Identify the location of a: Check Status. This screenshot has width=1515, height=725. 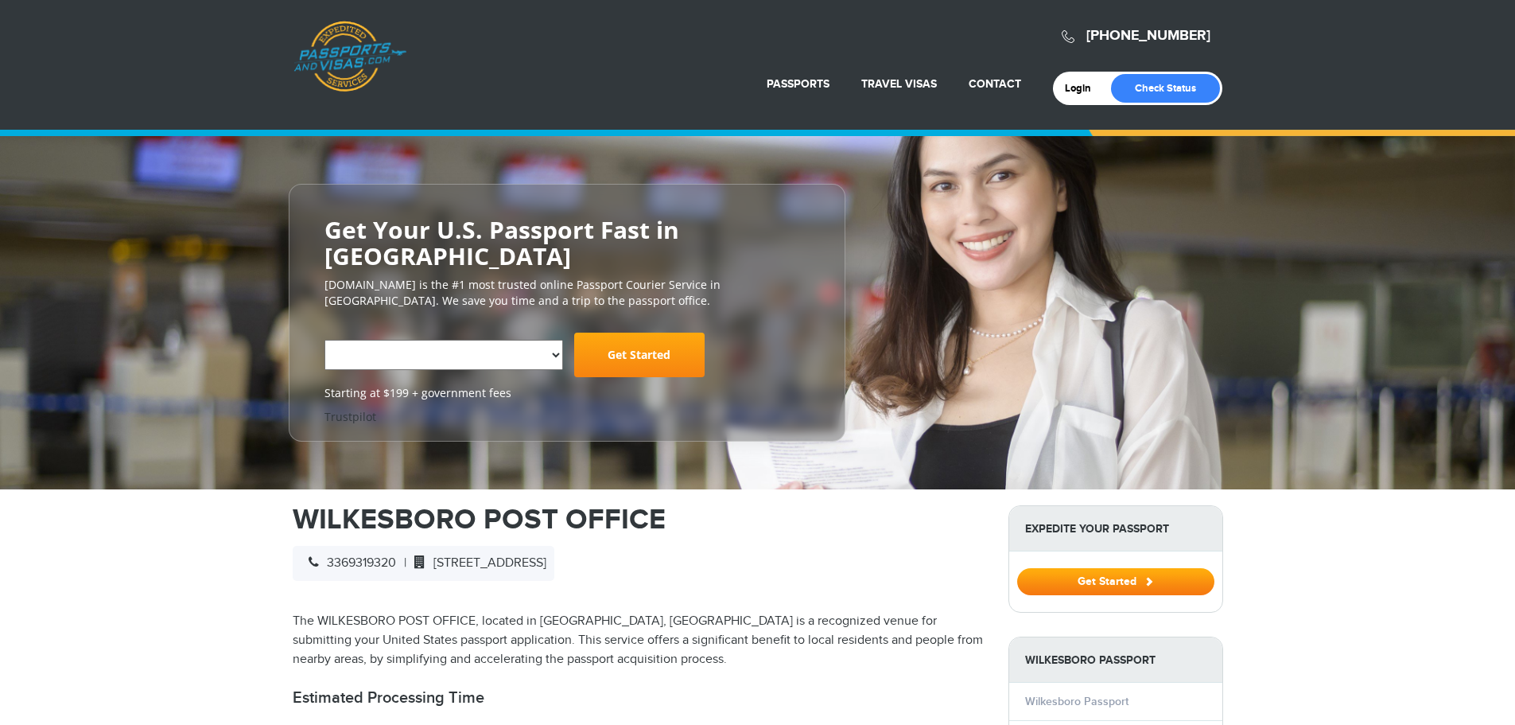
(1165, 88).